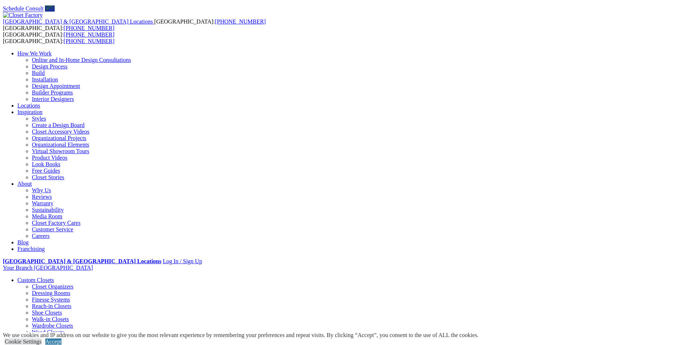  I want to click on img: Closet Factory, so click(23, 15).